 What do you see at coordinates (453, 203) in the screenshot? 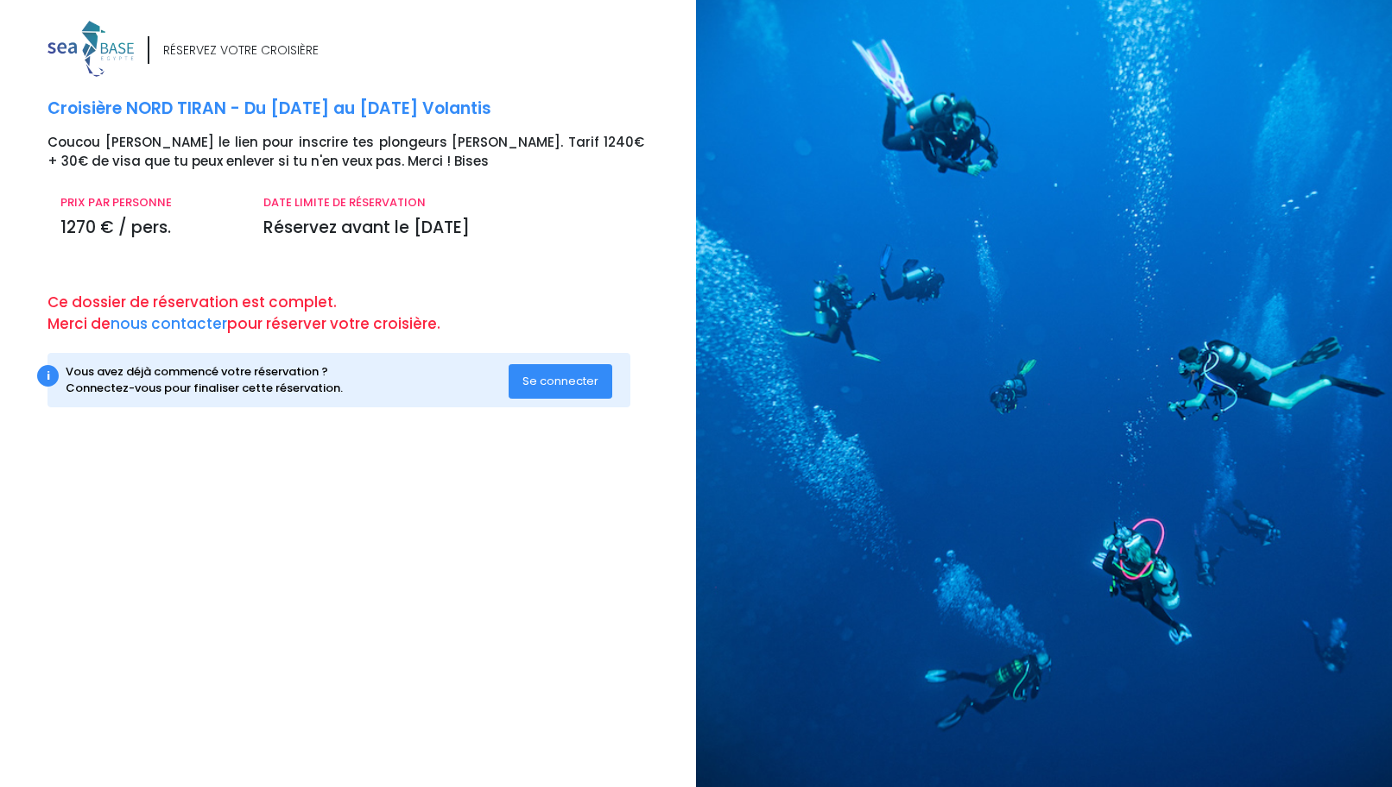
I see `p: DATE LIMITE DE RÉSERVATION` at bounding box center [453, 203].